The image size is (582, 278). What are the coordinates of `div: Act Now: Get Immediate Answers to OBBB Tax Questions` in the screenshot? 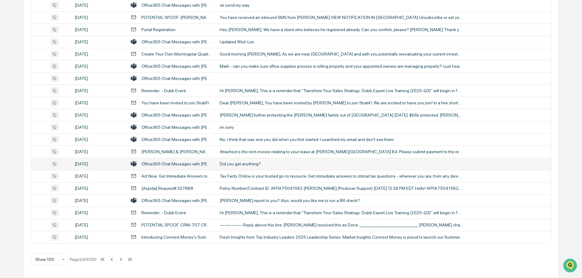 It's located at (177, 176).